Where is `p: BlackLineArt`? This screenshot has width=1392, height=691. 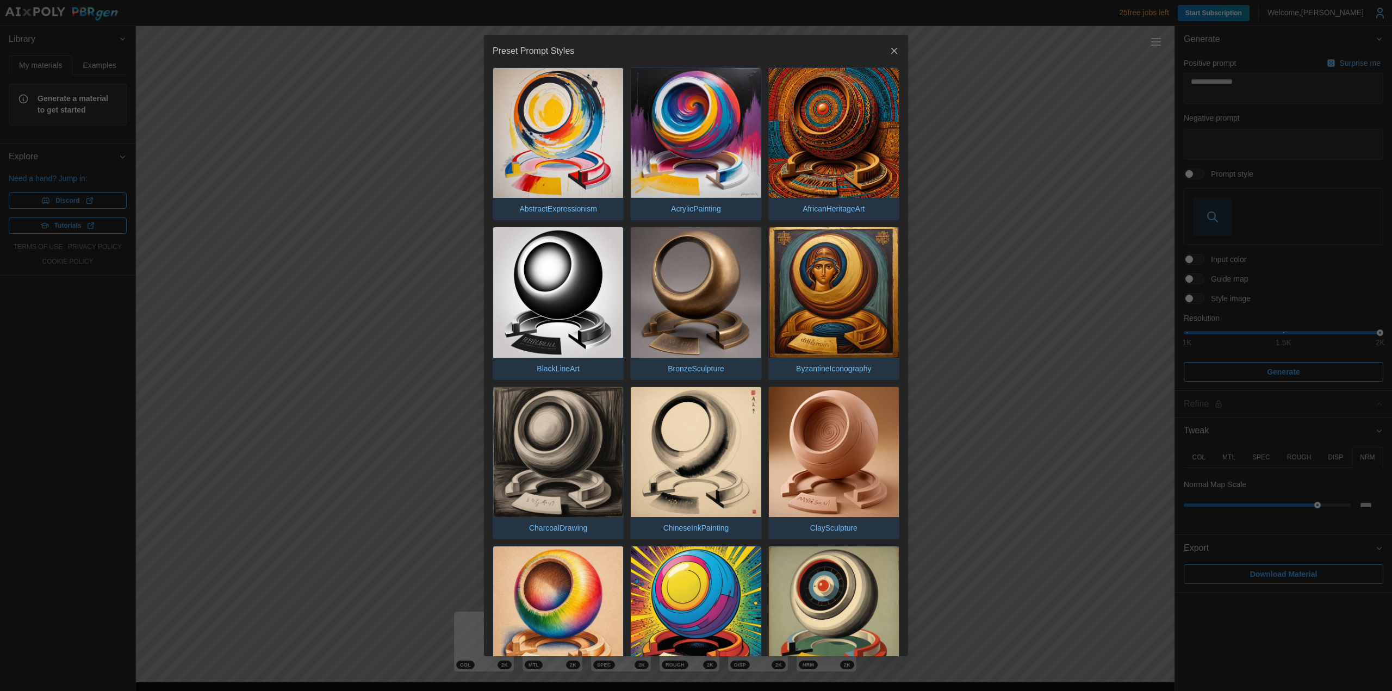 p: BlackLineArt is located at coordinates (558, 369).